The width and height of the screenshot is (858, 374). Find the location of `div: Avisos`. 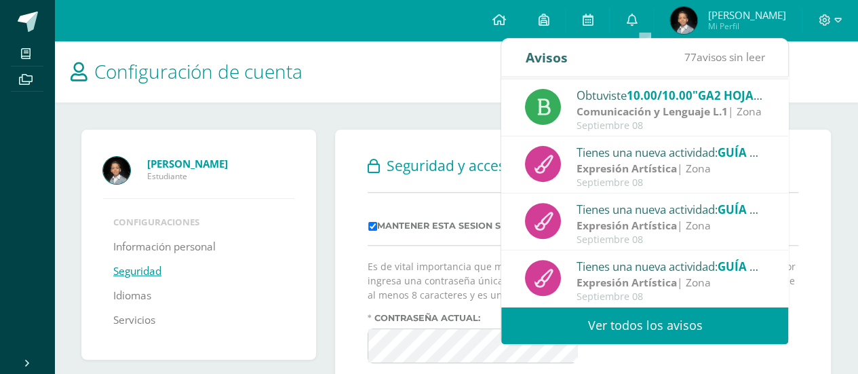

div: Avisos is located at coordinates (546, 57).